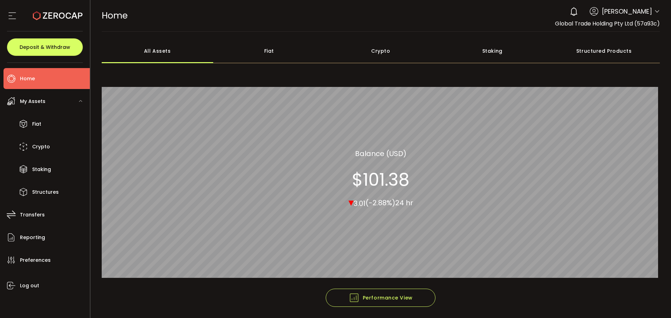 Image resolution: width=671 pixels, height=318 pixels. What do you see at coordinates (41, 147) in the screenshot?
I see `span: Crypto` at bounding box center [41, 147].